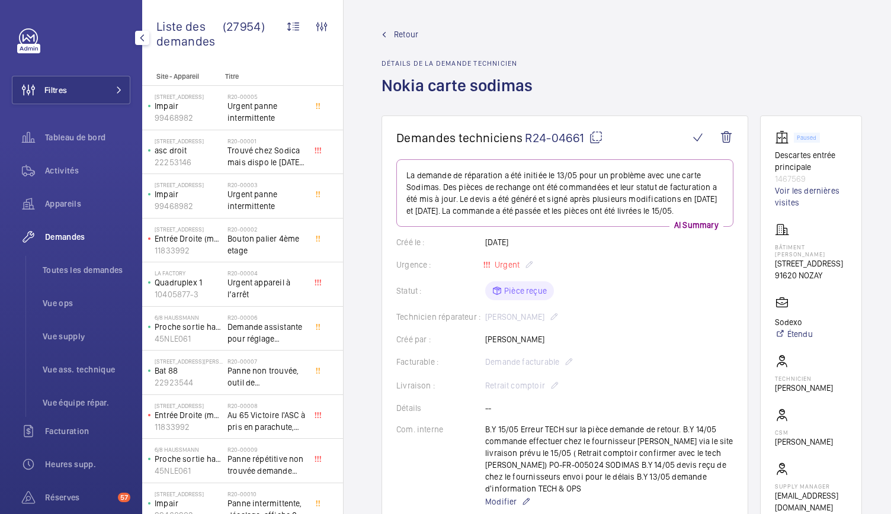  What do you see at coordinates (501, 502) in the screenshot?
I see `span: Modifier` at bounding box center [501, 502].